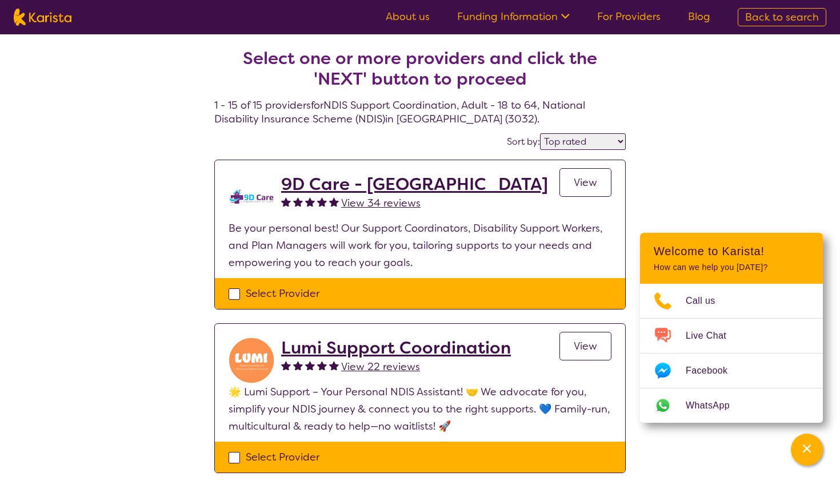  Describe the element at coordinates (420, 409) in the screenshot. I see `p: 🌟 Lumi Support – Your Personal NDIS Assistant! 🤝 We advocate for you, simplify your NDIS journey ...` at that location.